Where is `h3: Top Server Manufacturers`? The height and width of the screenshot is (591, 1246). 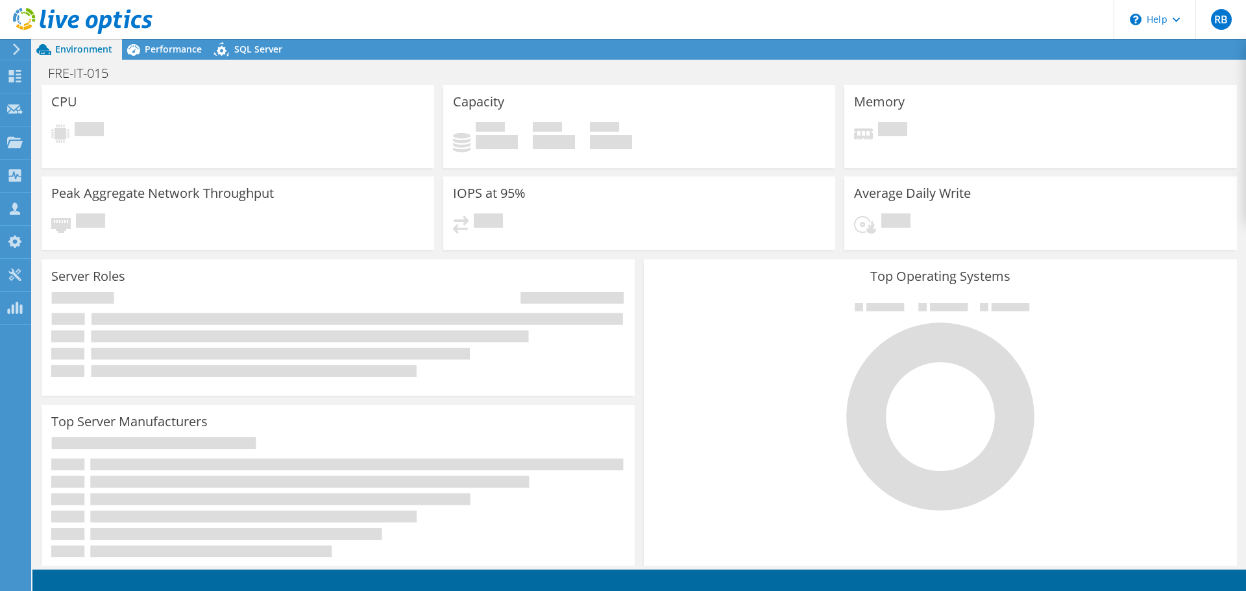
h3: Top Server Manufacturers is located at coordinates (129, 422).